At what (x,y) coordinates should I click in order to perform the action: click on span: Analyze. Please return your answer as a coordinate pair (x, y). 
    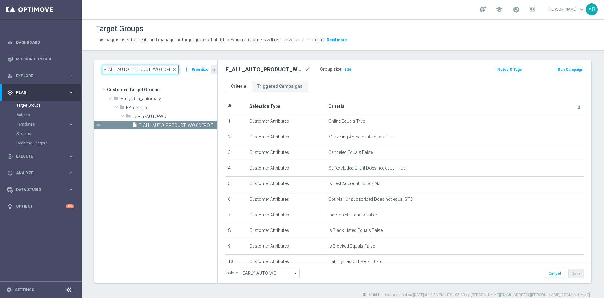
    Looking at the image, I should click on (42, 173).